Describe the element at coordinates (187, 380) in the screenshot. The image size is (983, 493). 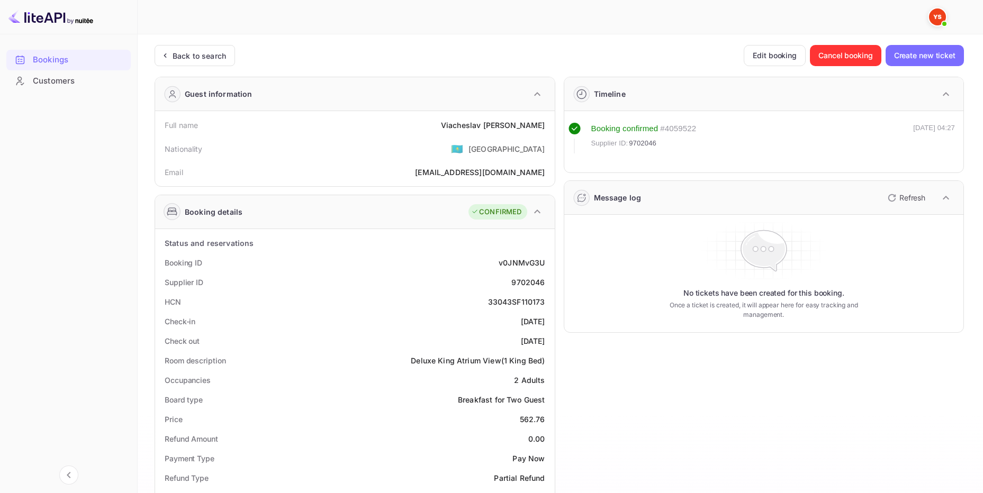
I see `div: Occupancies` at that location.